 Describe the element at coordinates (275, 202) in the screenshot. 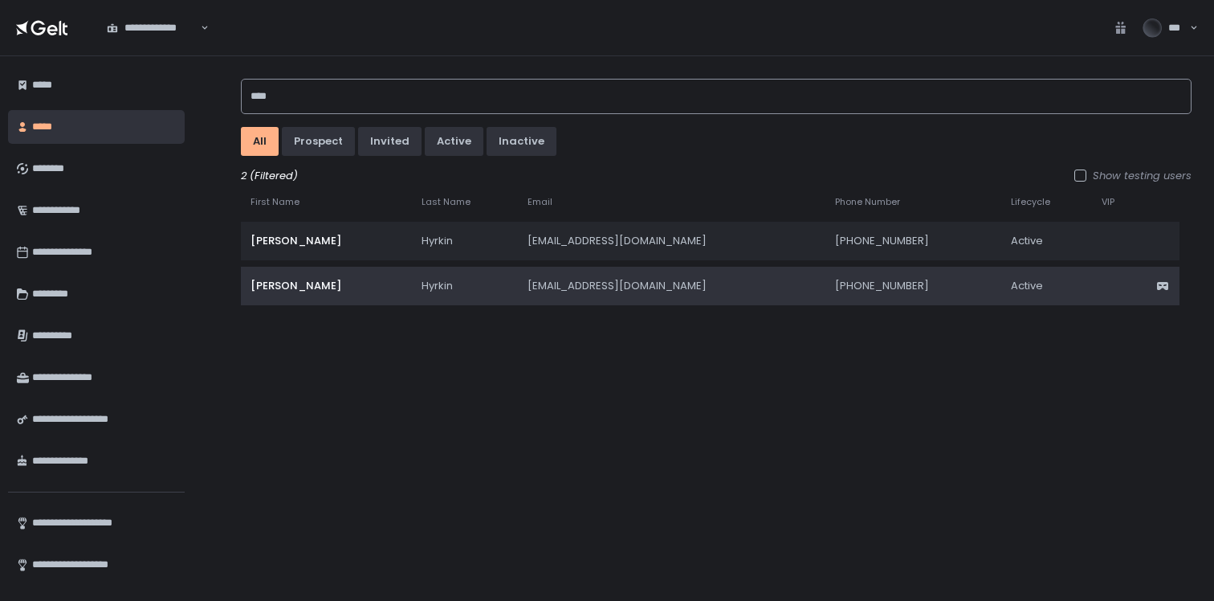

I see `span: First Name` at that location.